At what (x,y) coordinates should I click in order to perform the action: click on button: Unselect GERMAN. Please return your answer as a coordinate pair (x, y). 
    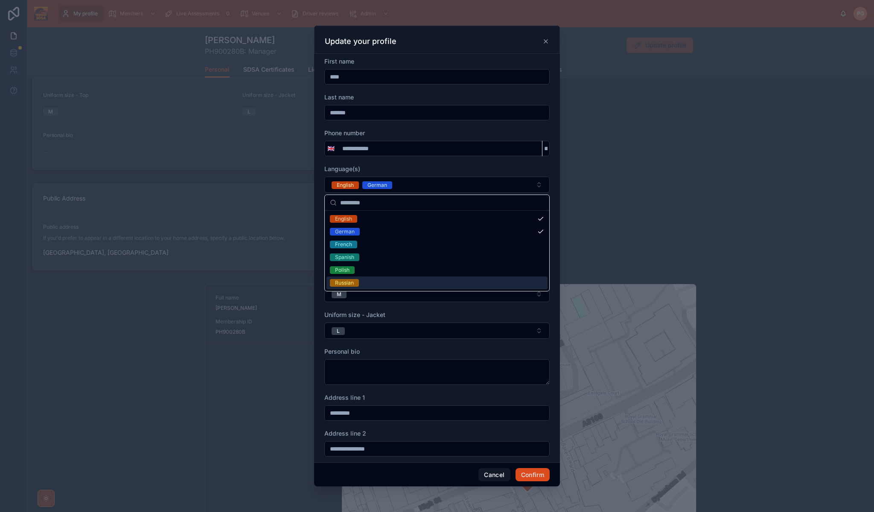
    Looking at the image, I should click on (377, 185).